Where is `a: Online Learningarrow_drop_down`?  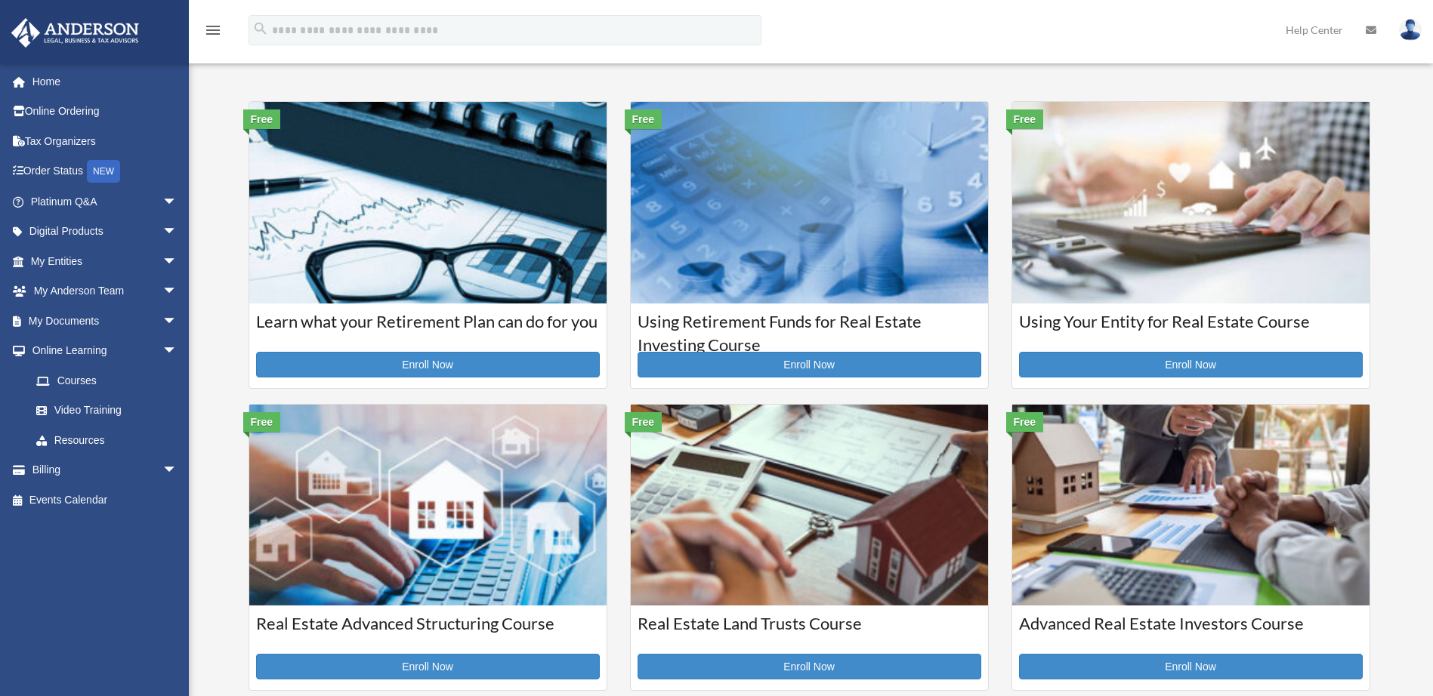
a: Online Learningarrow_drop_down is located at coordinates (105, 351).